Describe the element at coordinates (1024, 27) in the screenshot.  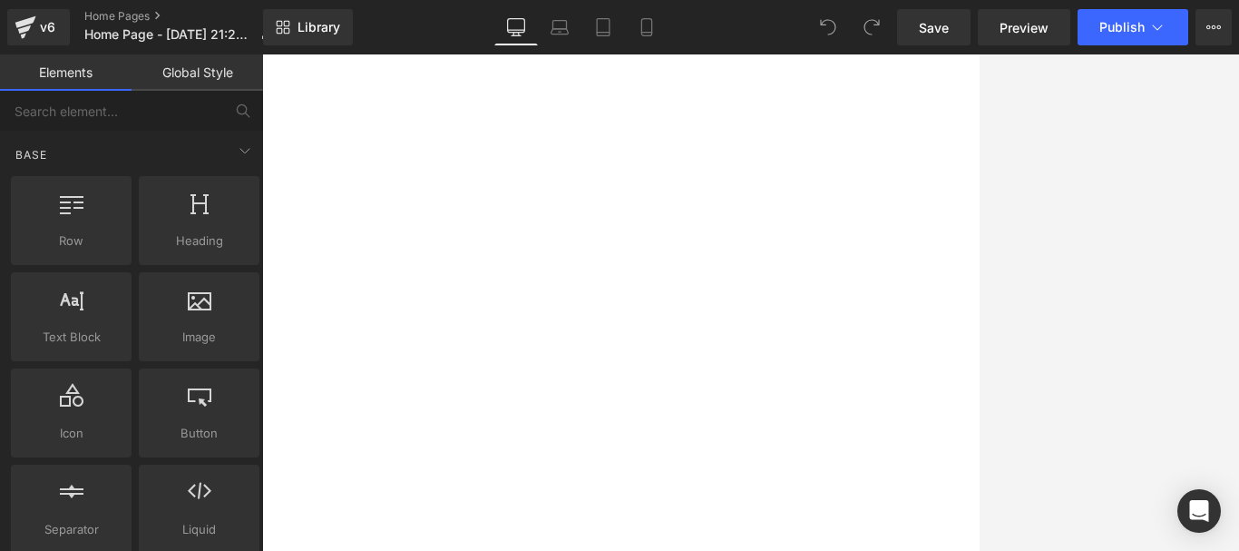
I see `span: Preview` at that location.